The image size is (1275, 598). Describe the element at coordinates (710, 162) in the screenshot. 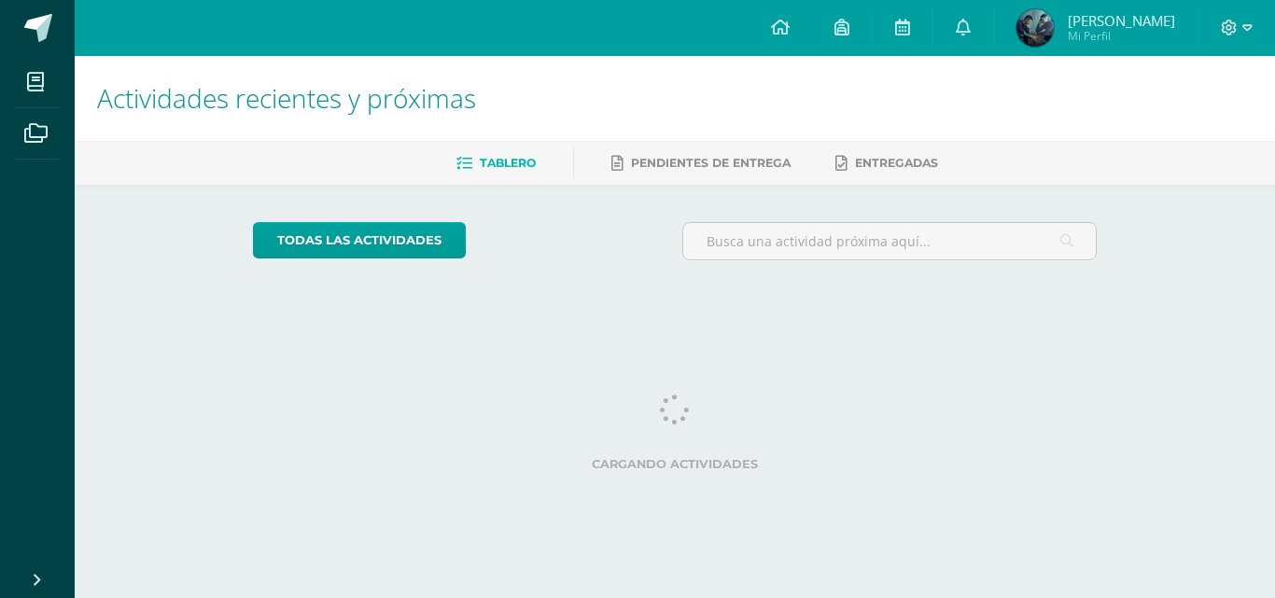

I see `span: Pendientes de entrega` at that location.